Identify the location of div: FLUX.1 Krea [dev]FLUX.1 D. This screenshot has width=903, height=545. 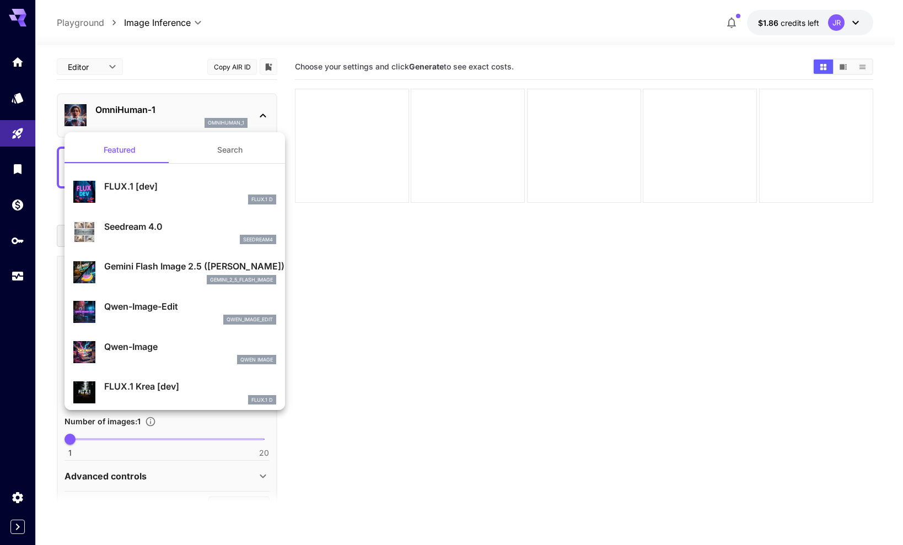
(175, 392).